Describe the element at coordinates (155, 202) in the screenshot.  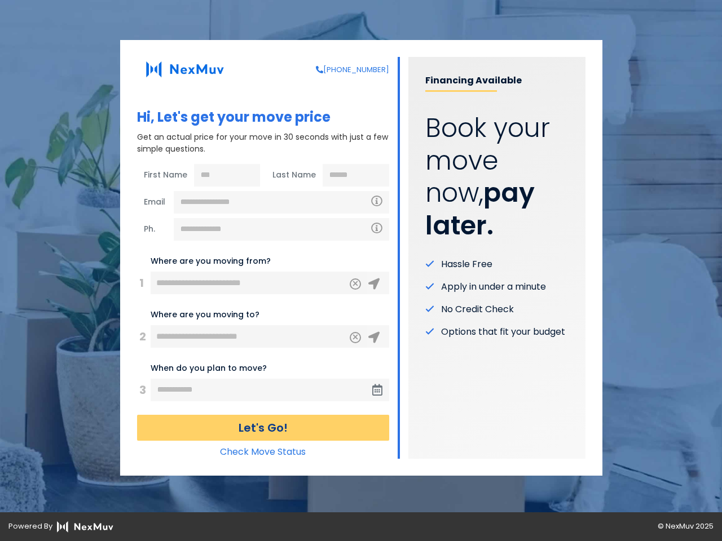
I see `span: Email` at that location.